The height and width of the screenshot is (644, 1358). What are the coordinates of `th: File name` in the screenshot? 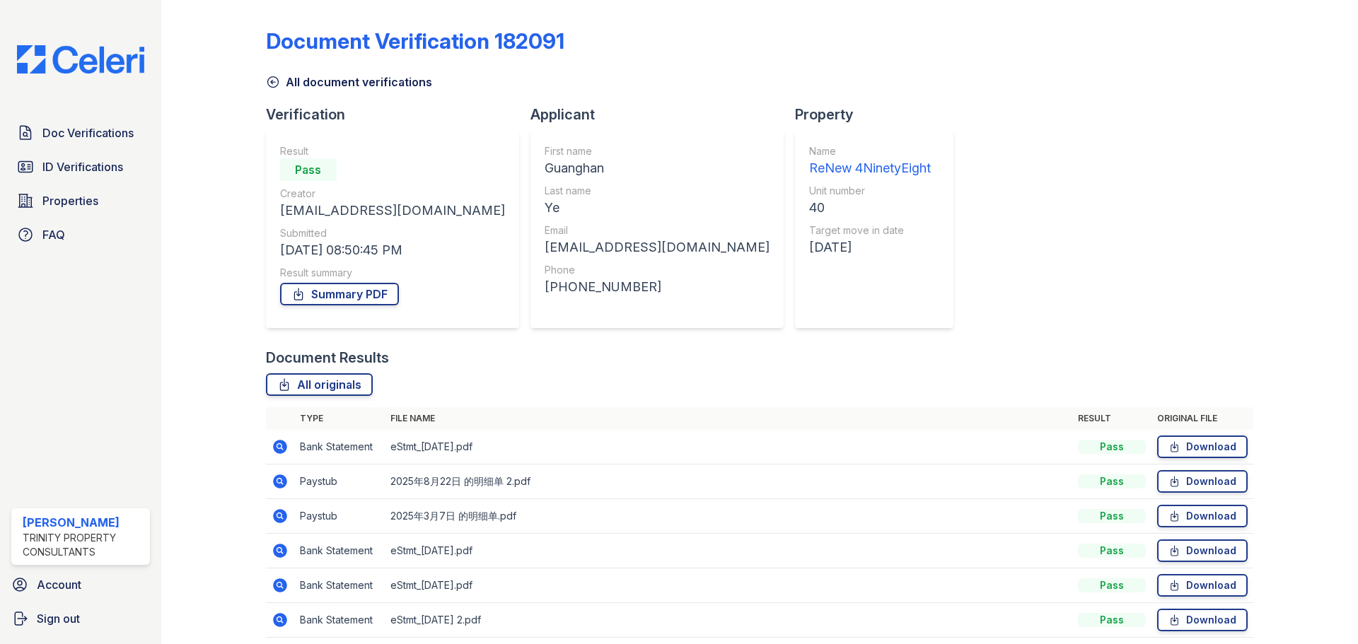 It's located at (729, 419).